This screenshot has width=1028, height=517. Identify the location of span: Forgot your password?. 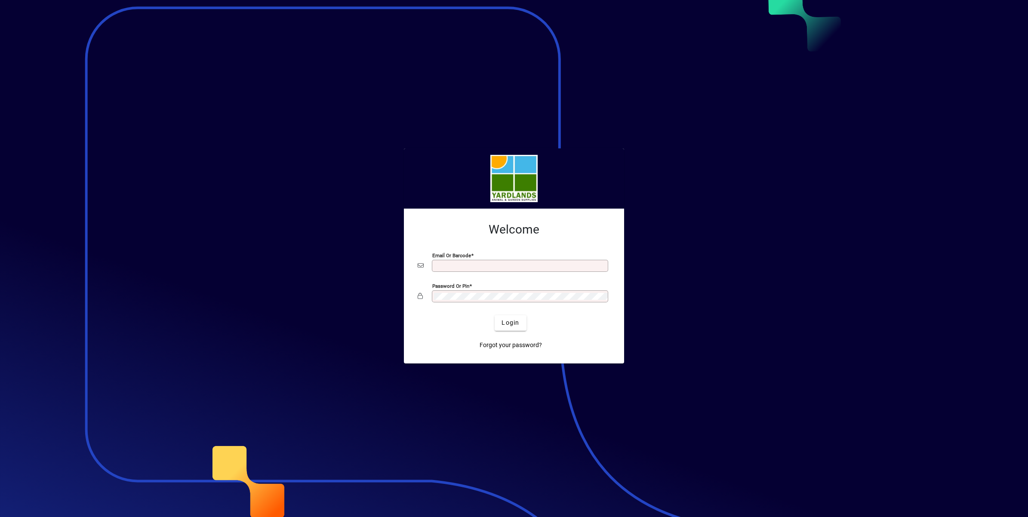
(511, 345).